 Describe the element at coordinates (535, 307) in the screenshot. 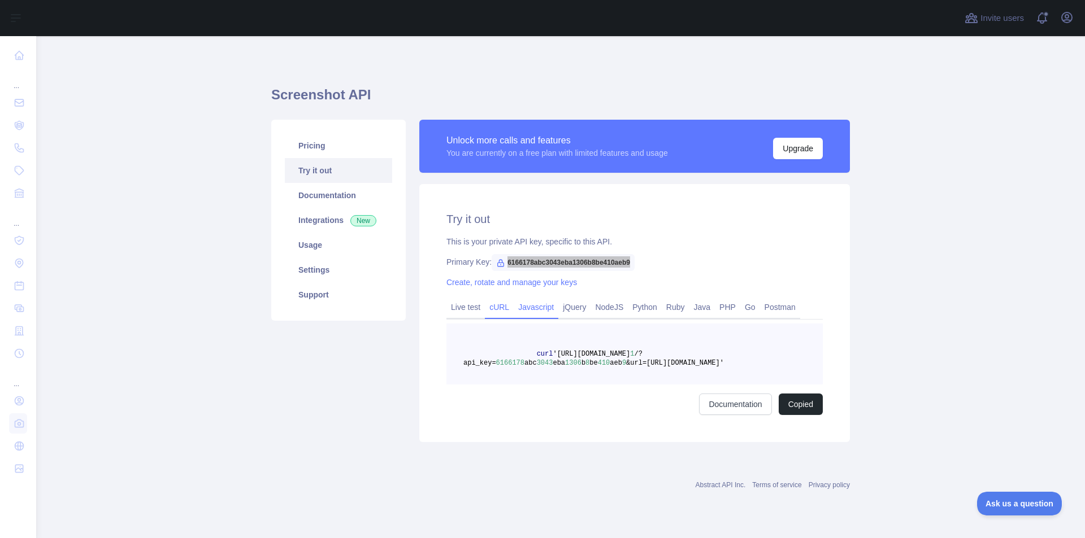

I see `a: Javascript` at that location.